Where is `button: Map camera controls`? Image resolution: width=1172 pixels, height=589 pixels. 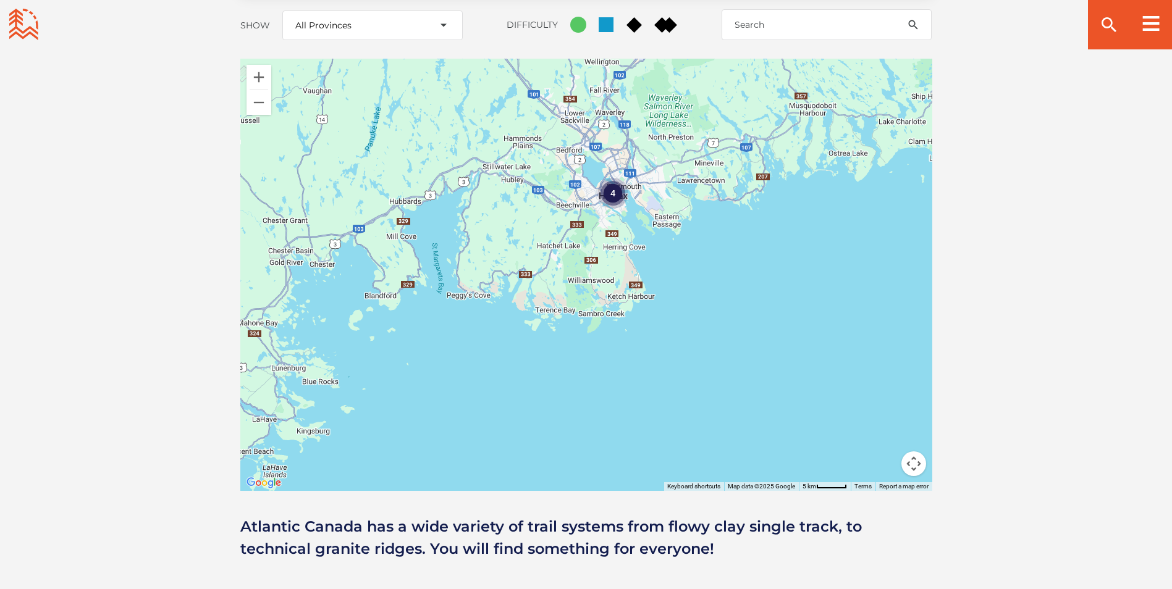
button: Map camera controls is located at coordinates (913, 464).